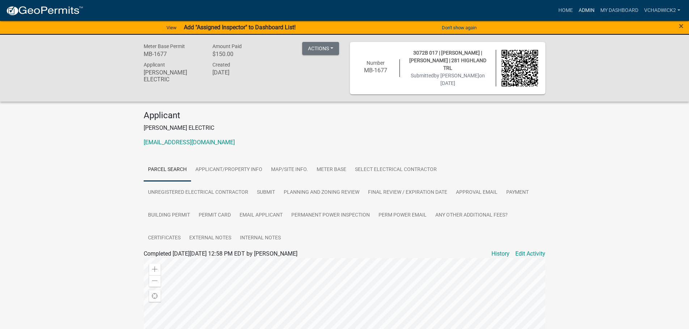 The height and width of the screenshot is (329, 689). Describe the element at coordinates (501, 254) in the screenshot. I see `a: History` at that location.